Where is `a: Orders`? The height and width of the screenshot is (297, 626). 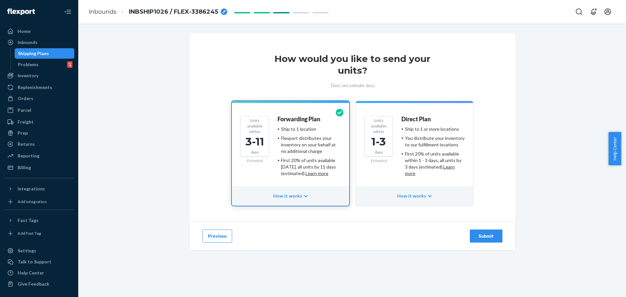 a: Orders is located at coordinates (39, 98).